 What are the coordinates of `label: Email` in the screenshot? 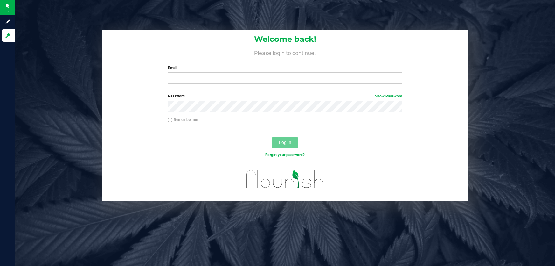 It's located at (285, 68).